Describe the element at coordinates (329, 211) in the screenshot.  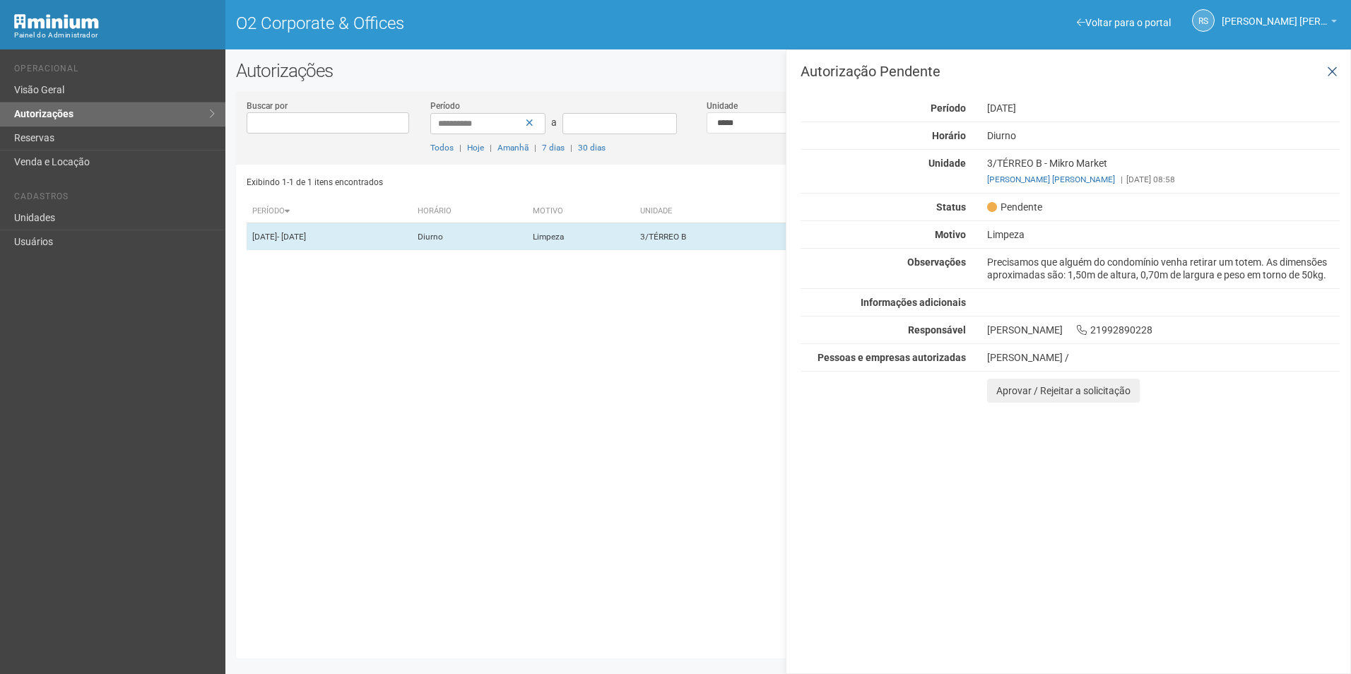
I see `th: Período` at that location.